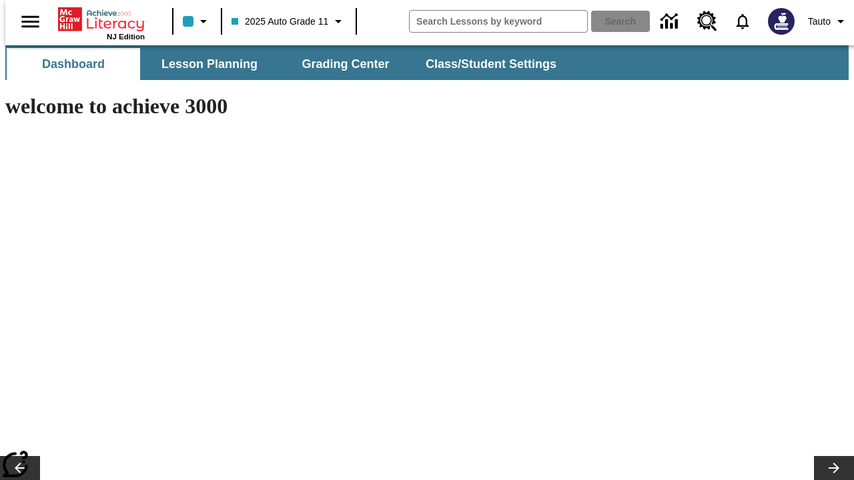 Image resolution: width=854 pixels, height=480 pixels. What do you see at coordinates (707, 21) in the screenshot?
I see `a: Resource Center, Will open in new tab` at bounding box center [707, 21].